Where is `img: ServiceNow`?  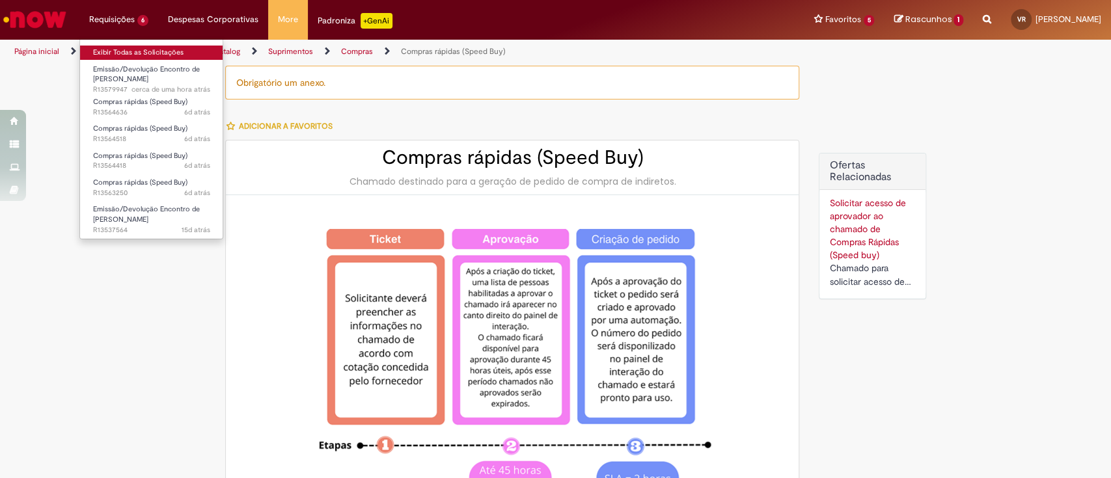
img: ServiceNow is located at coordinates (34, 20).